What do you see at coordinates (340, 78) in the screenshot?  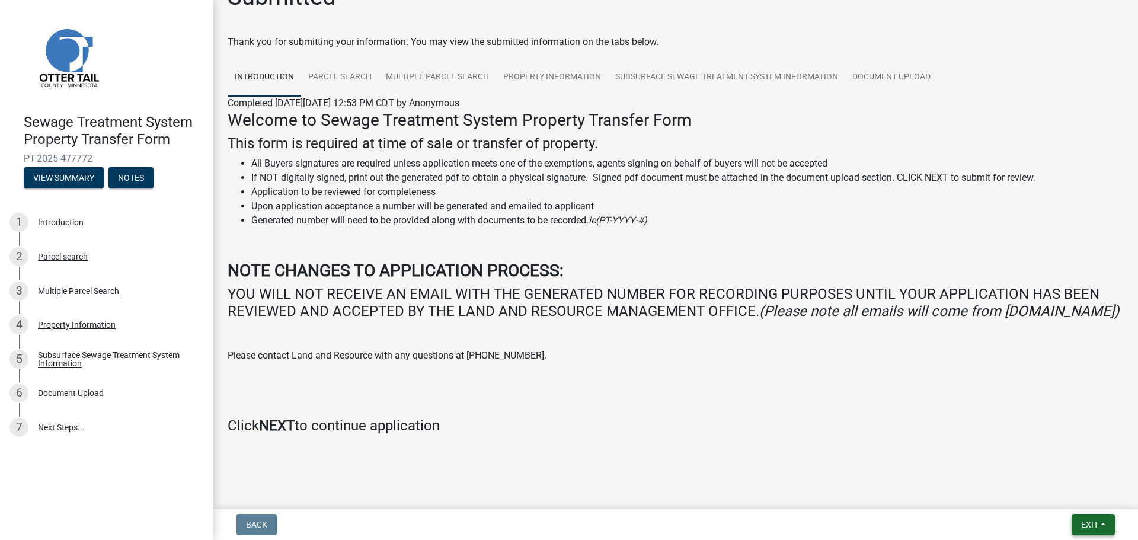 I see `a: Parcel search` at bounding box center [340, 78].